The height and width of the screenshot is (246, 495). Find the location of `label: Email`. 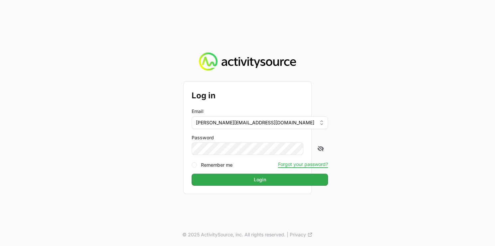

label: Email is located at coordinates (198, 111).